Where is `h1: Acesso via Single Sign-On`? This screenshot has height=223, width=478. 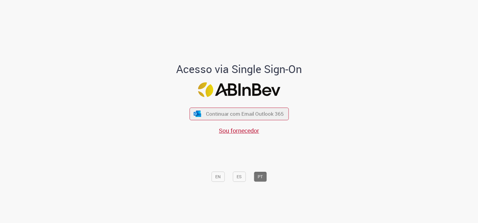
h1: Acesso via Single Sign-On is located at coordinates (239, 69).